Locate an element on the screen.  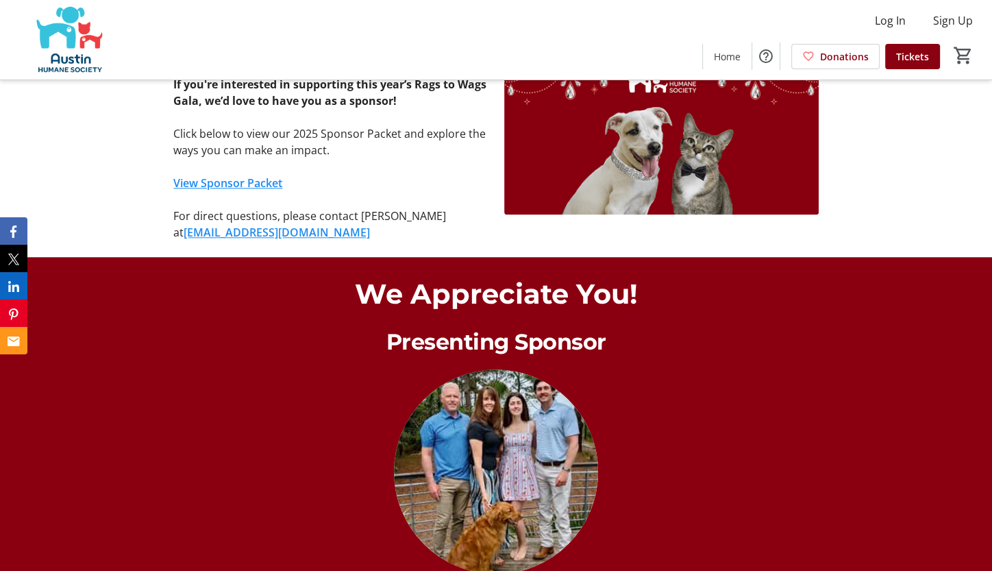
span: Sign Up is located at coordinates (953, 21).